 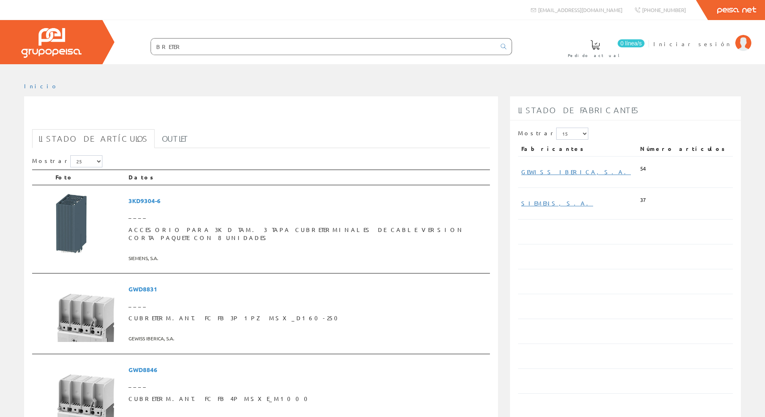 What do you see at coordinates (595, 55) in the screenshot?
I see `span: Pedido actual` at bounding box center [595, 55].